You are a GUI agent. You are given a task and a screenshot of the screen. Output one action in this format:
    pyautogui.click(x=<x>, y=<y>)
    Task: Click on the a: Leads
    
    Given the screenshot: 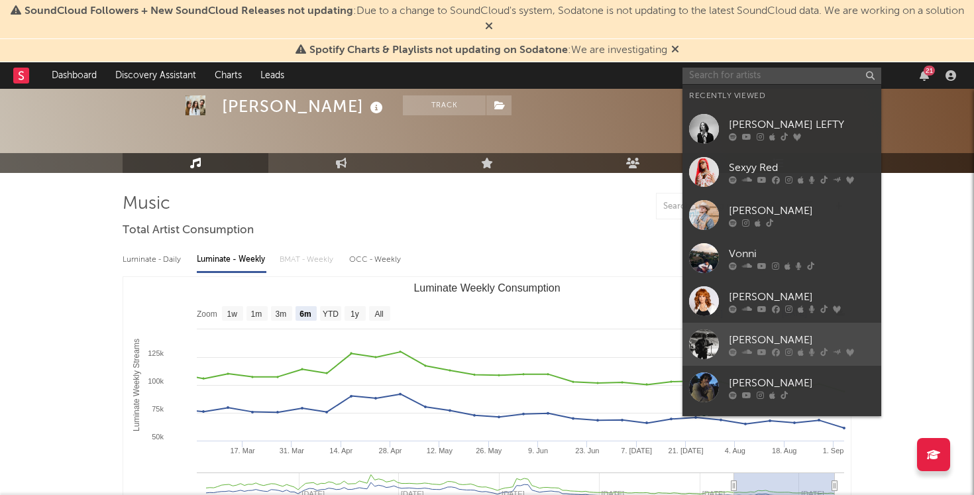 What is the action you would take?
    pyautogui.click(x=272, y=76)
    